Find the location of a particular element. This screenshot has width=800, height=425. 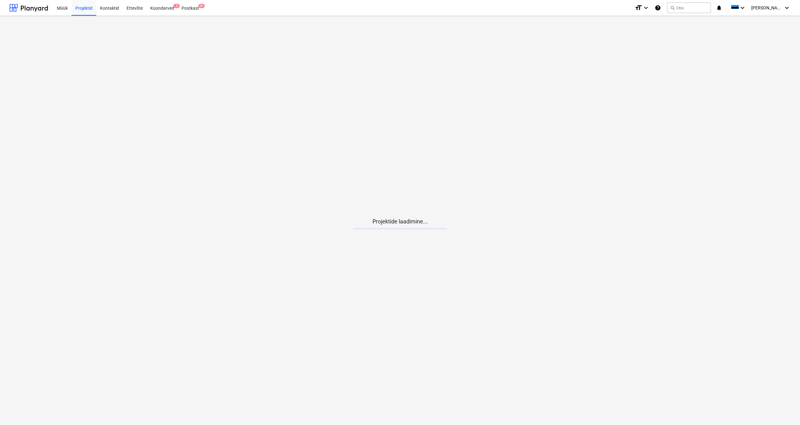

p: Projektide laadimine... is located at coordinates (400, 222).